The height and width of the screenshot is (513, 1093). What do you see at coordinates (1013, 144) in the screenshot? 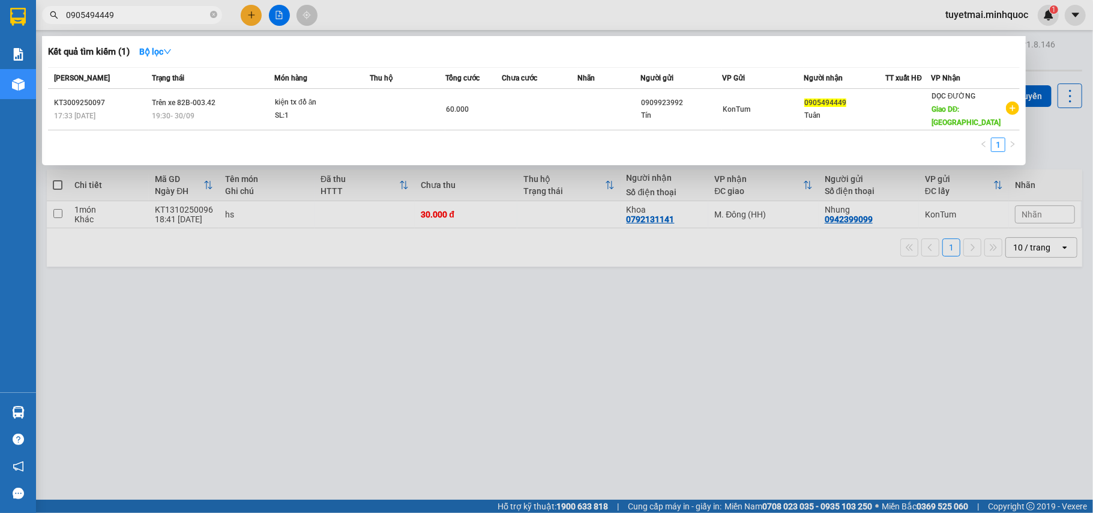
I see `span: right` at bounding box center [1013, 144].